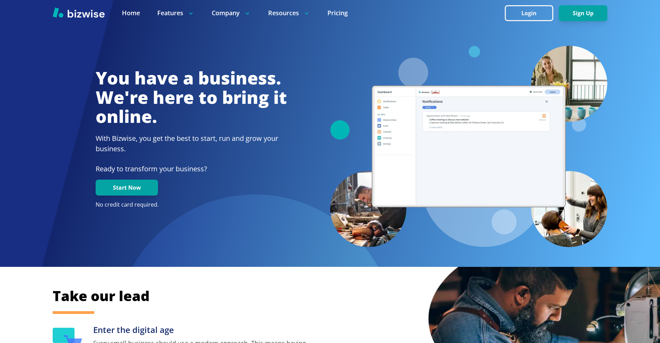 The image size is (660, 343). I want to click on a: Start Now, so click(127, 188).